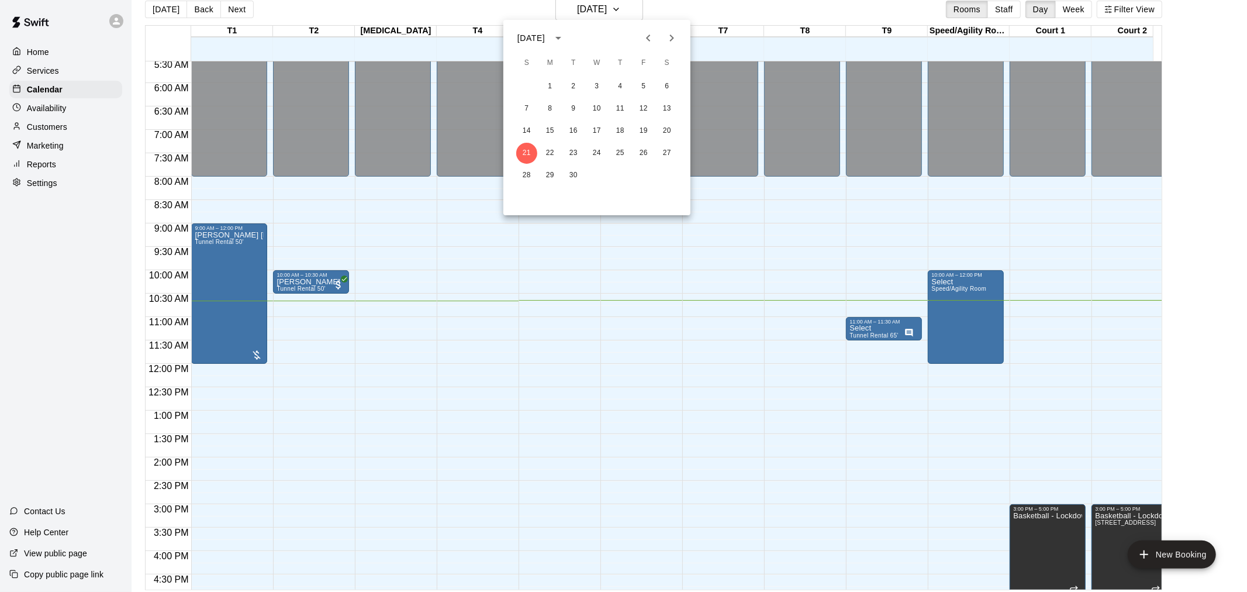 This screenshot has height=592, width=1247. What do you see at coordinates (574, 153) in the screenshot?
I see `button: 23` at bounding box center [574, 153].